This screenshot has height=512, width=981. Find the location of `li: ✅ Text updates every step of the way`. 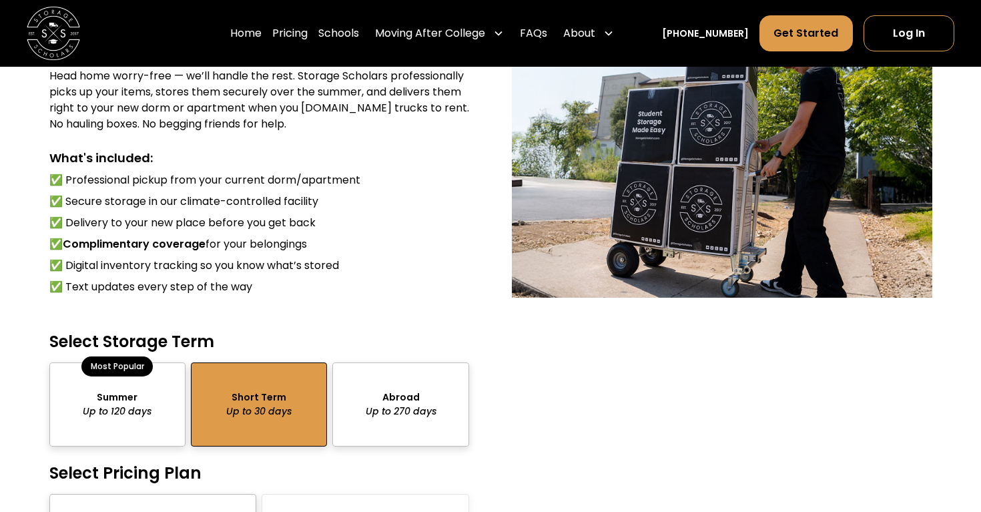

li: ✅ Text updates every step of the way is located at coordinates (259, 287).